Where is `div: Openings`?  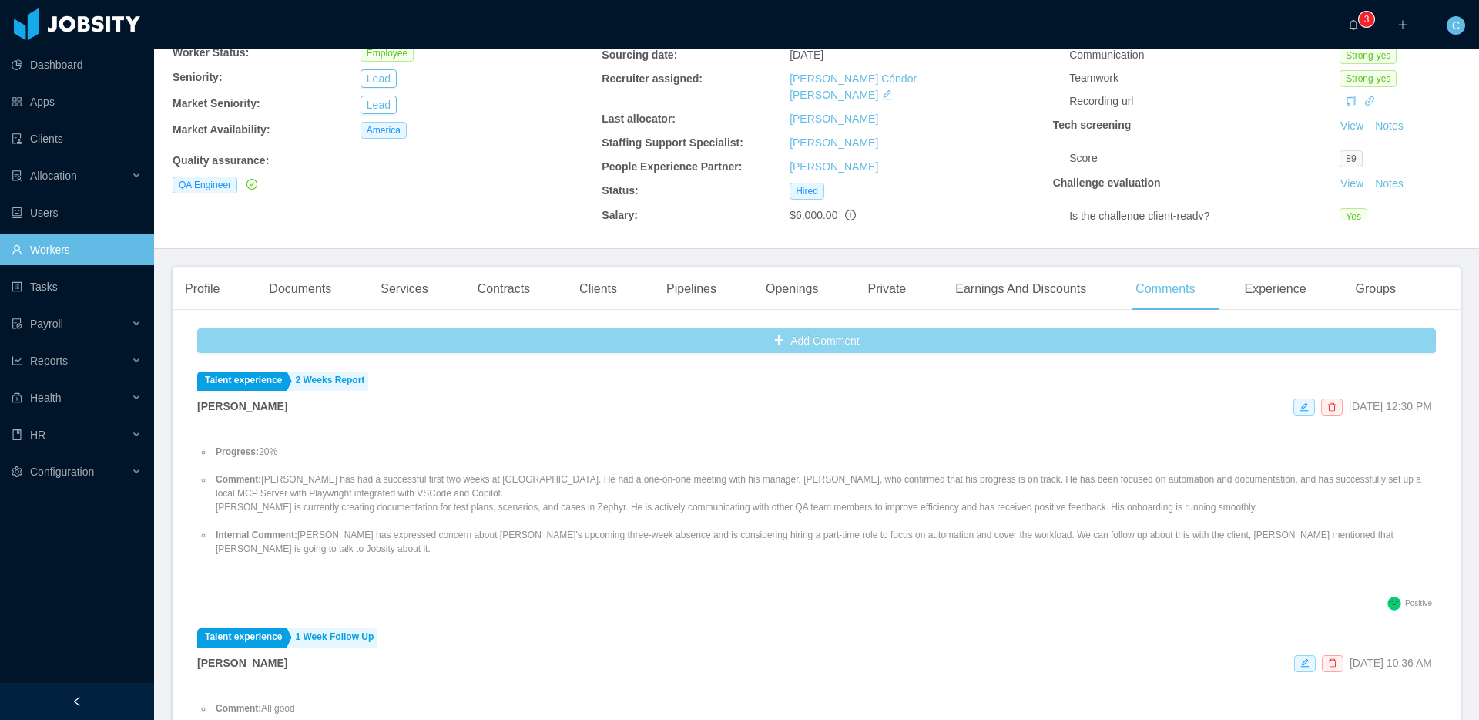
div: Openings is located at coordinates (792, 289).